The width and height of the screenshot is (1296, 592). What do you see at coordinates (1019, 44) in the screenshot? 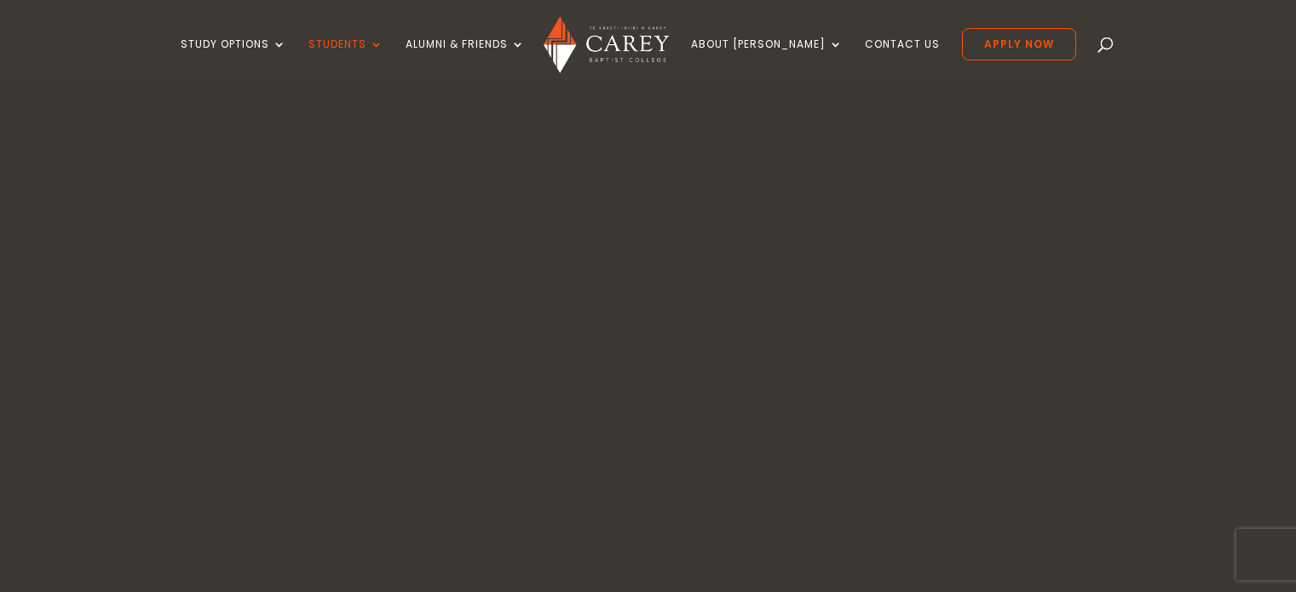
I see `a: Apply Now` at bounding box center [1019, 44].